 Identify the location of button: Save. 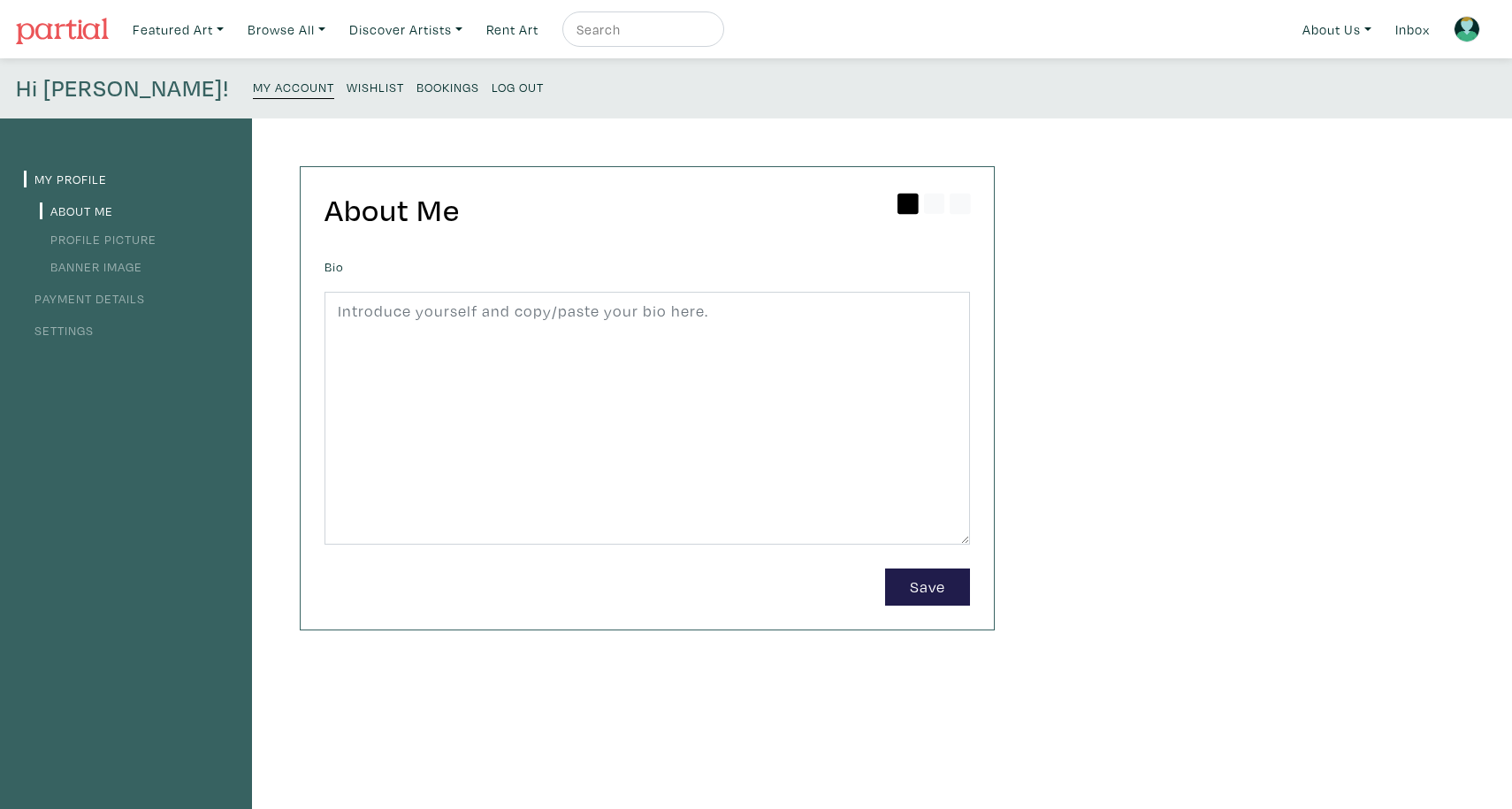
(928, 587).